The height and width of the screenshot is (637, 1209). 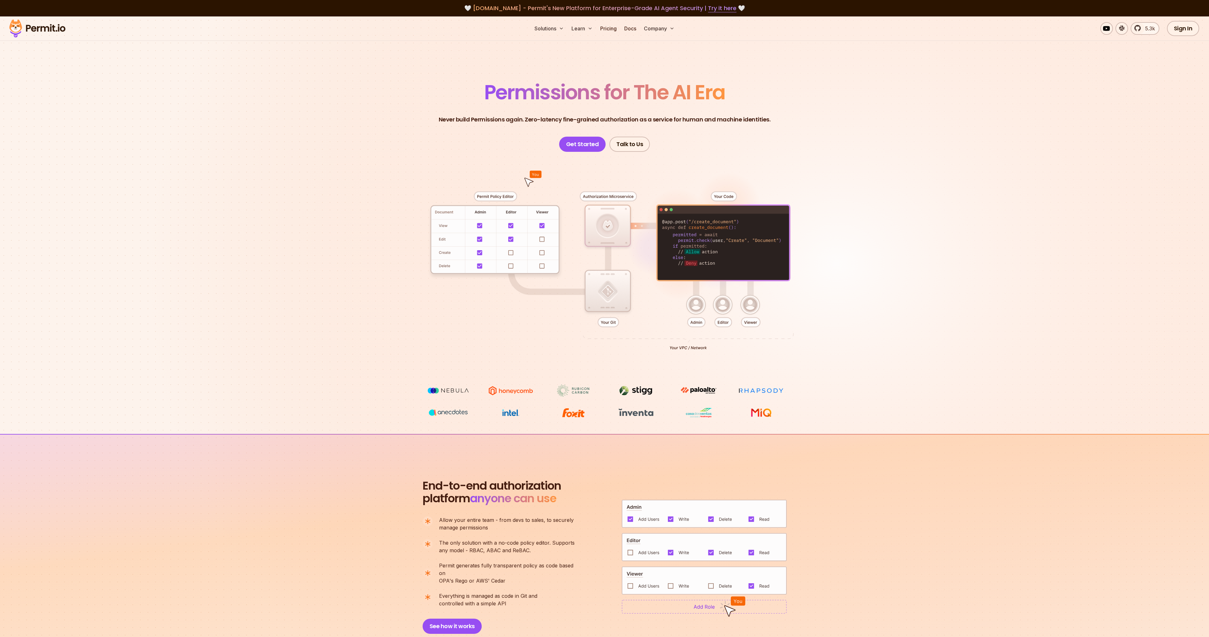 I want to click on span: Permissions for The AI Era, so click(x=605, y=92).